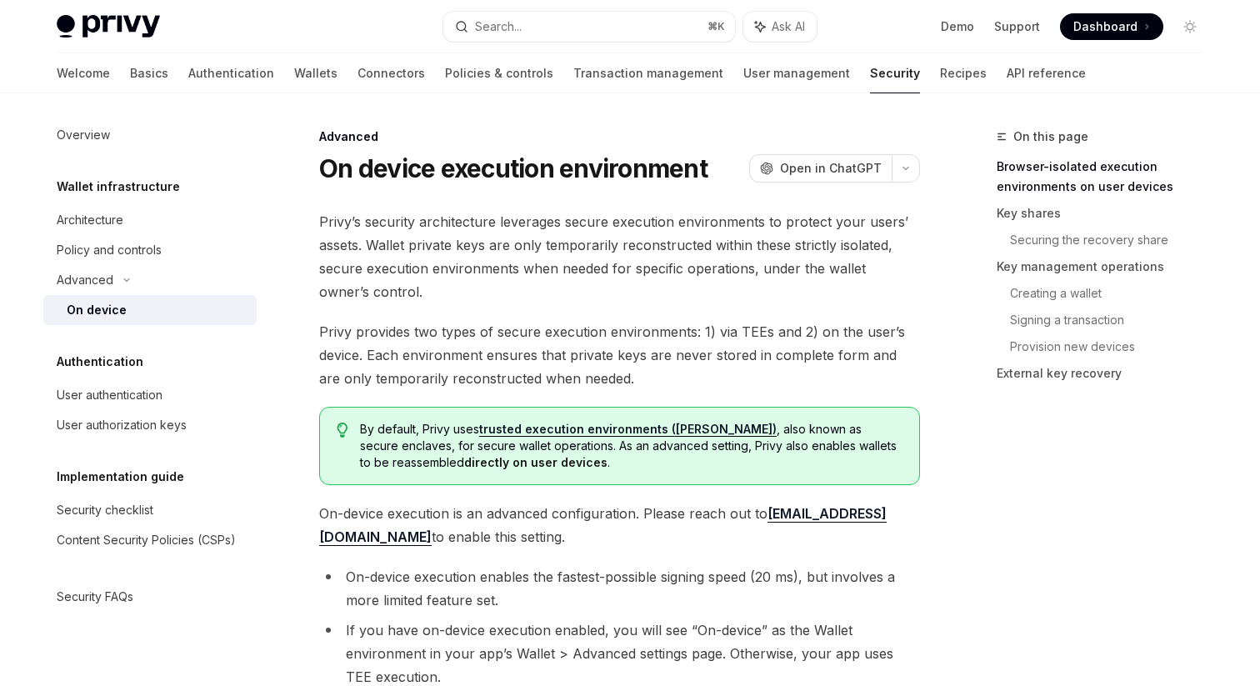 The height and width of the screenshot is (686, 1260). I want to click on a: Transaction management, so click(648, 73).